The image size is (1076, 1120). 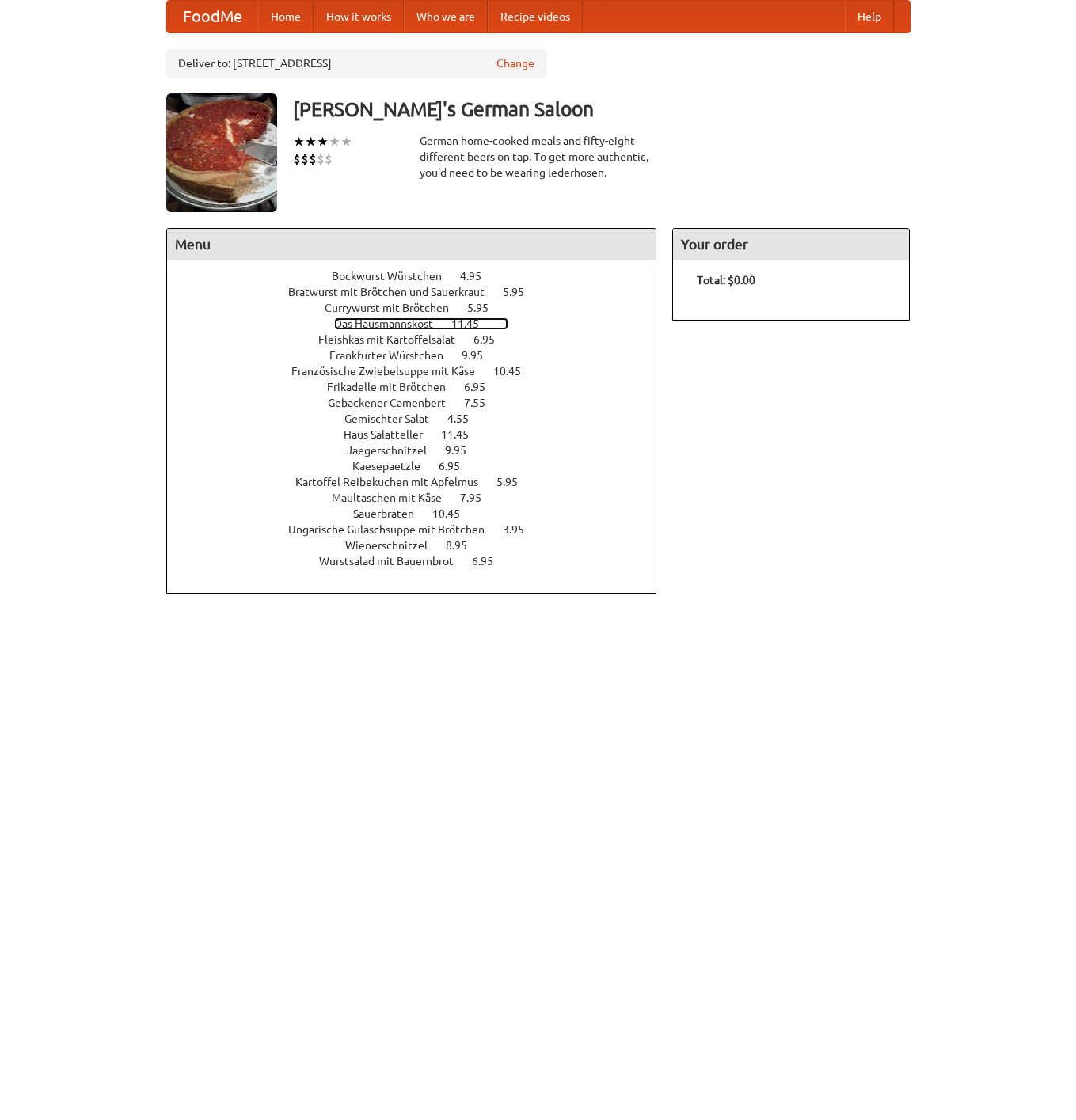 What do you see at coordinates (394, 483) in the screenshot?
I see `span: Kartoffel Reibekuchen mit Apfelmus` at bounding box center [394, 483].